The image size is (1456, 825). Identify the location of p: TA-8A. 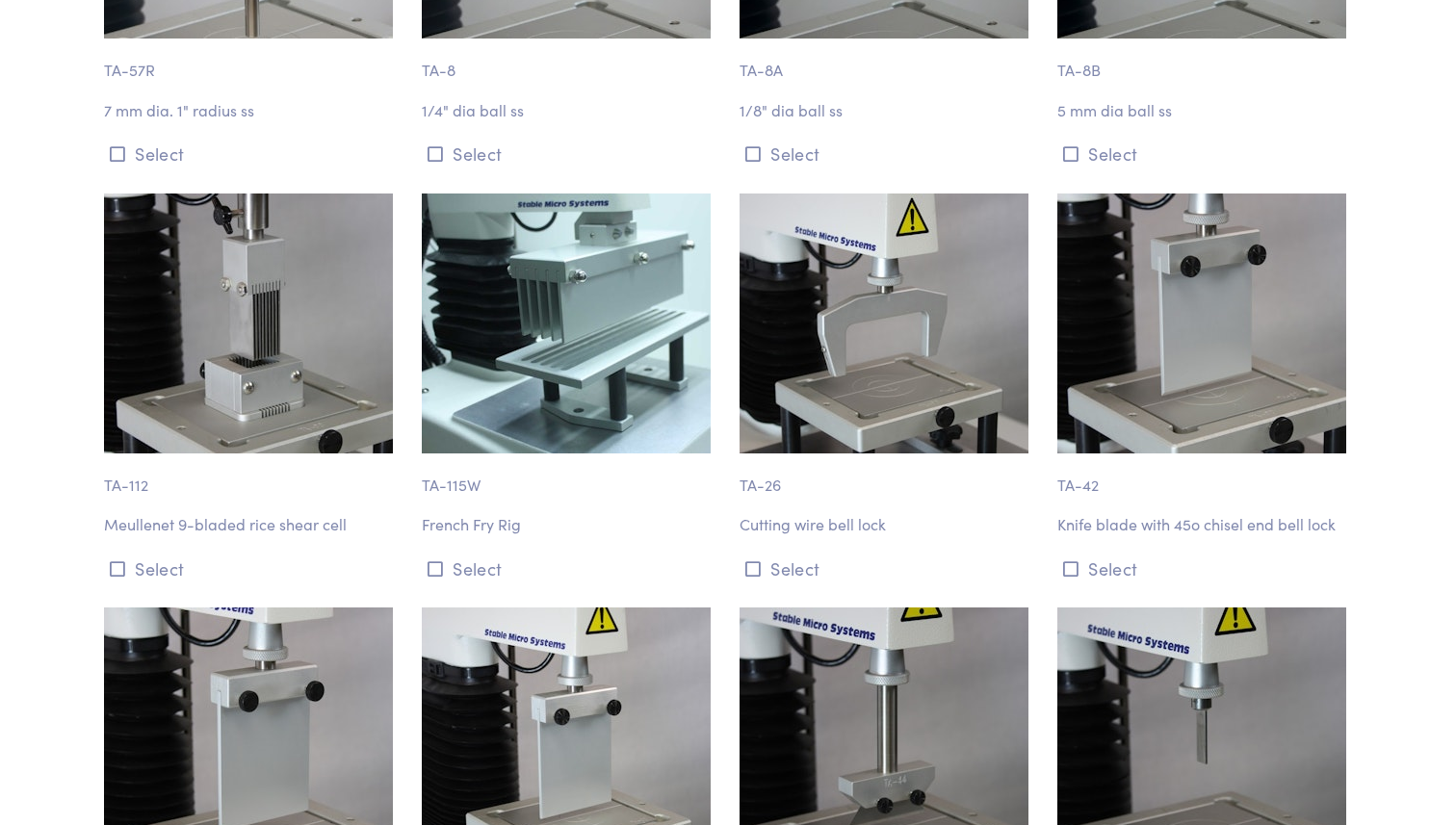
(886, 60).